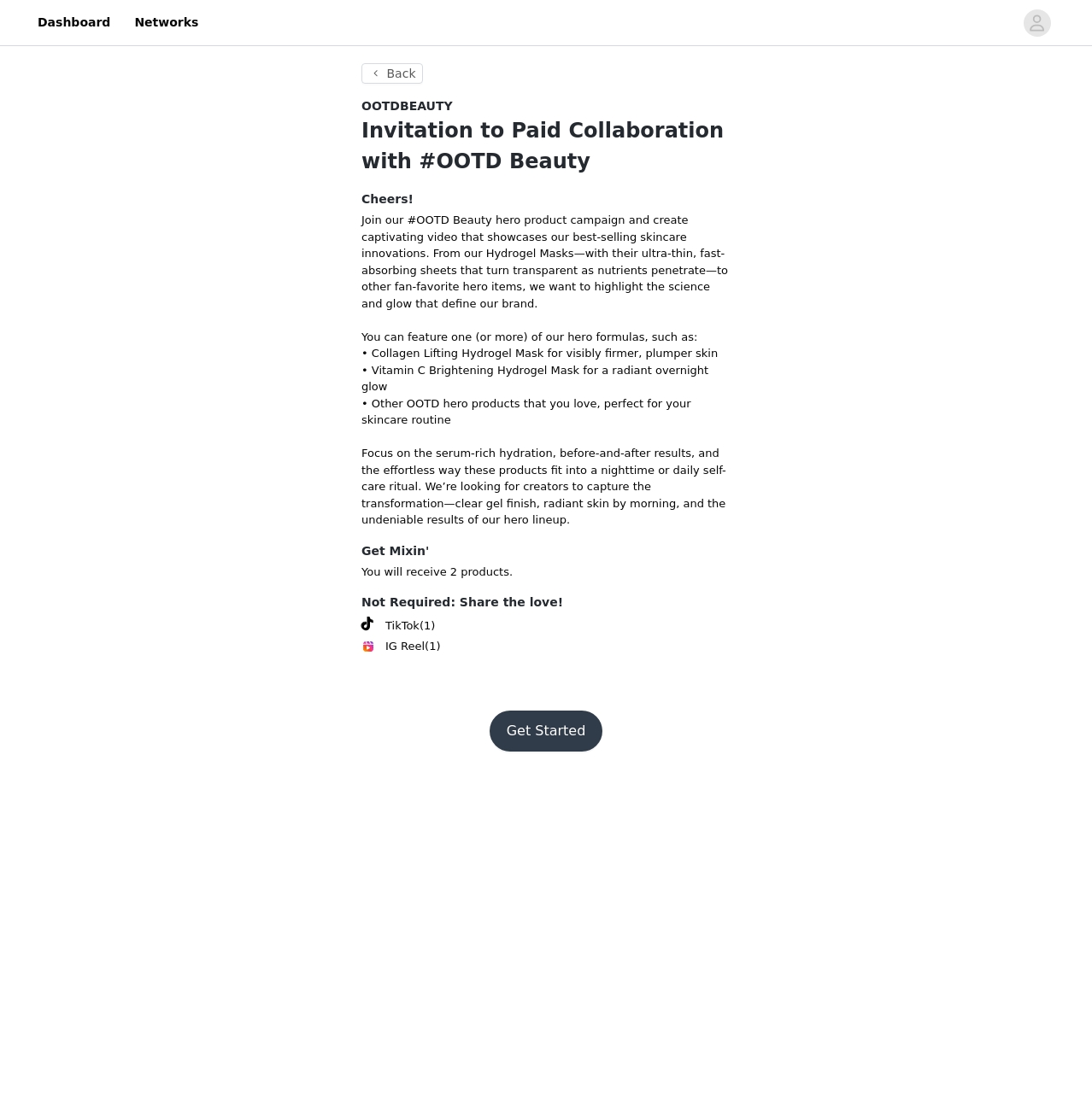 This screenshot has width=1092, height=1100. Describe the element at coordinates (546, 573) in the screenshot. I see `p: You will receive 2 products.` at that location.